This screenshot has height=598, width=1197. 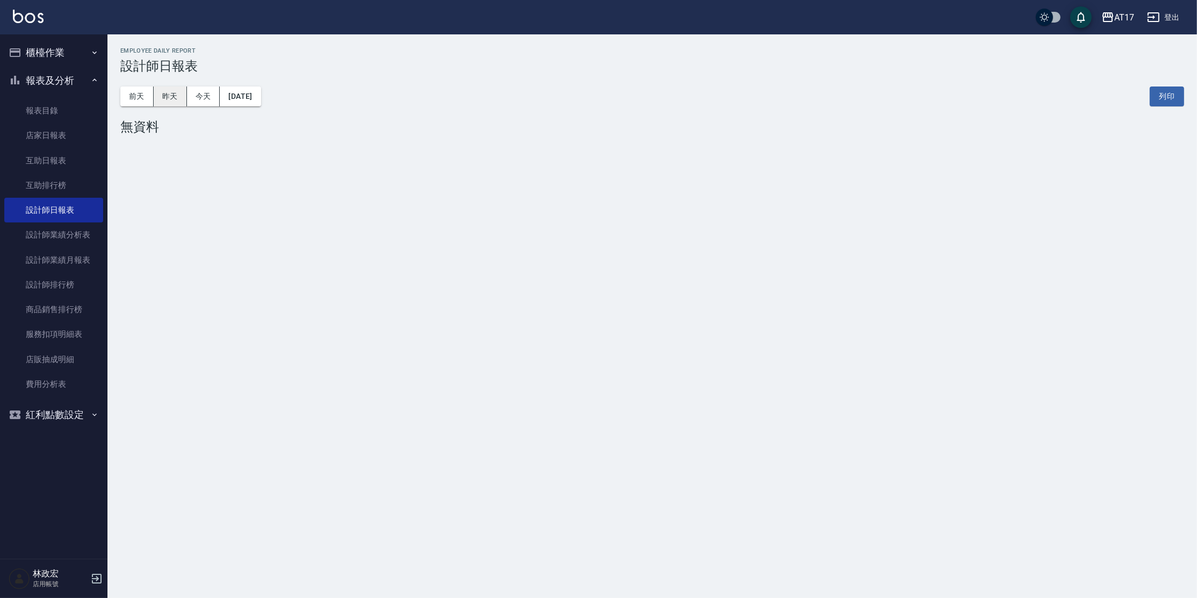 I want to click on div: 無資料, so click(x=652, y=127).